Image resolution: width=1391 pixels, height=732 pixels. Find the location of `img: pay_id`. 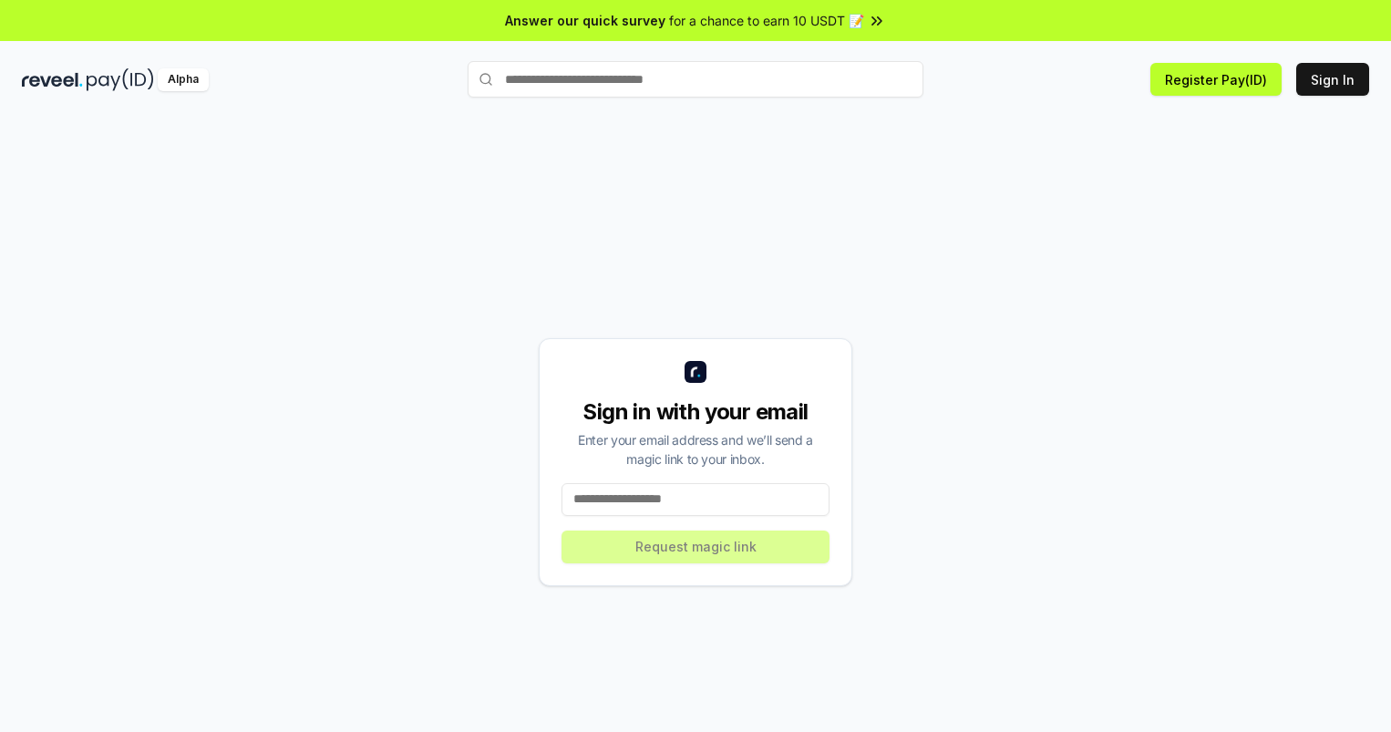

img: pay_id is located at coordinates (120, 79).